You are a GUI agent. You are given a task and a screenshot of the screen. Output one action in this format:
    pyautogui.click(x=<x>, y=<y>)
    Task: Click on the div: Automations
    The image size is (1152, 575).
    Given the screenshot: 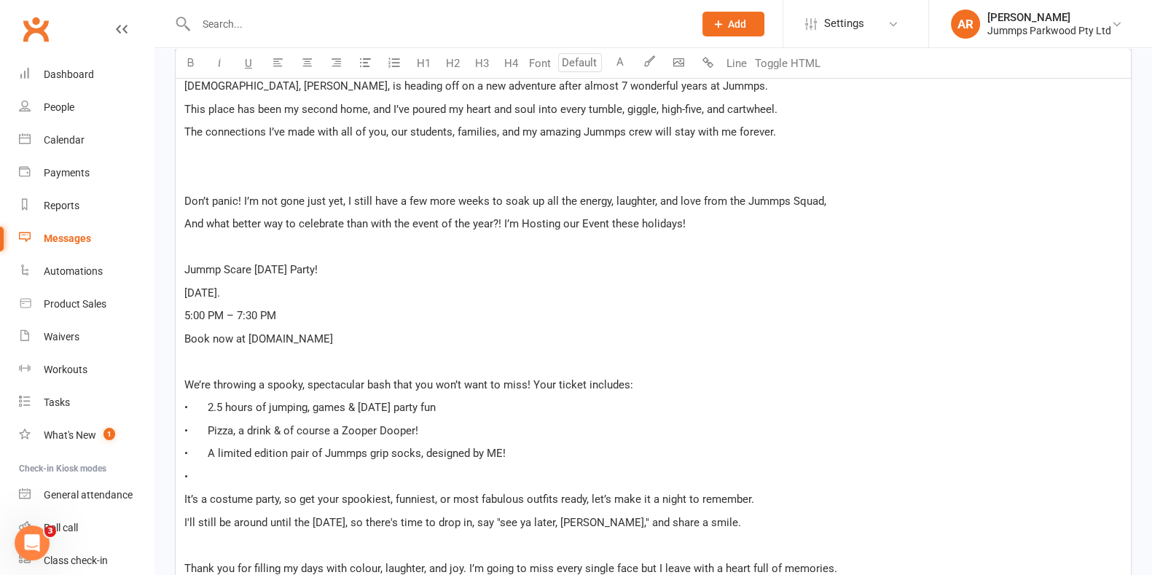 What is the action you would take?
    pyautogui.click(x=73, y=271)
    